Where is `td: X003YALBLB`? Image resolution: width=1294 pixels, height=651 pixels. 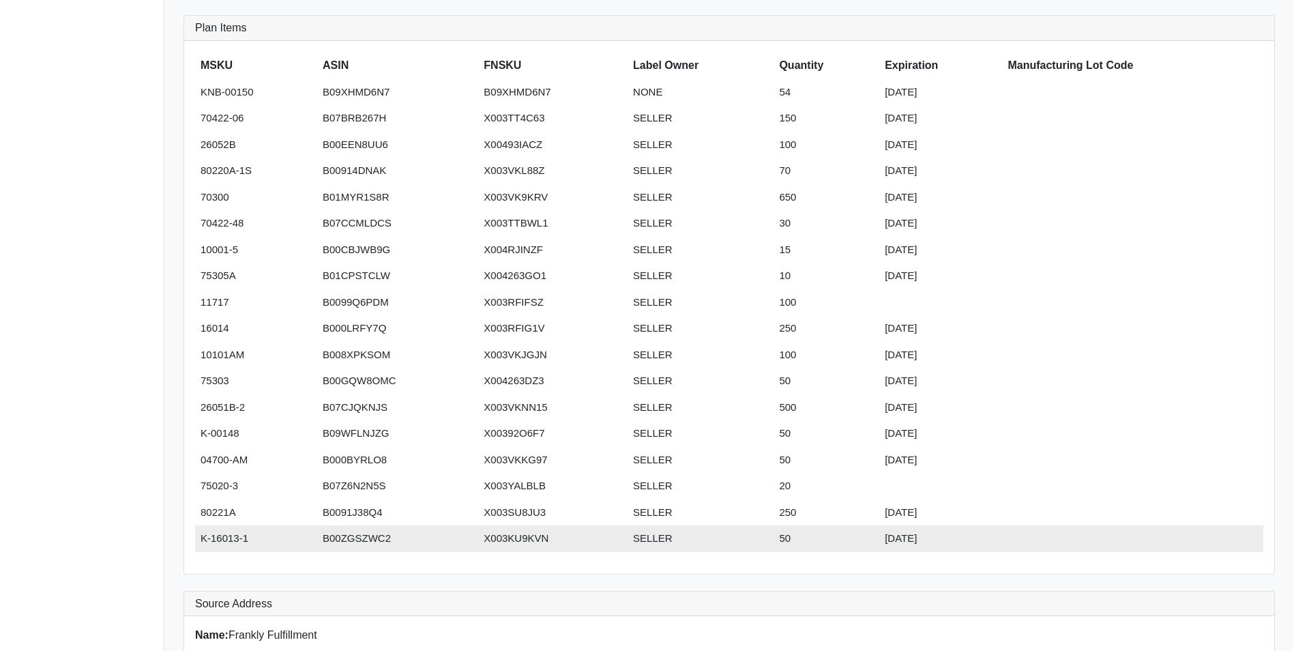
td: X003YALBLB is located at coordinates (553, 486).